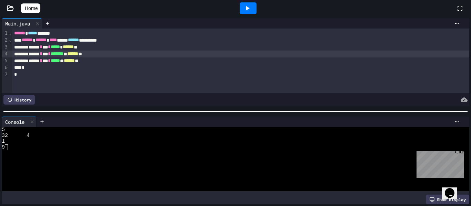 This screenshot has width=471, height=206. Describe the element at coordinates (5, 75) in the screenshot. I see `div: 7` at that location.